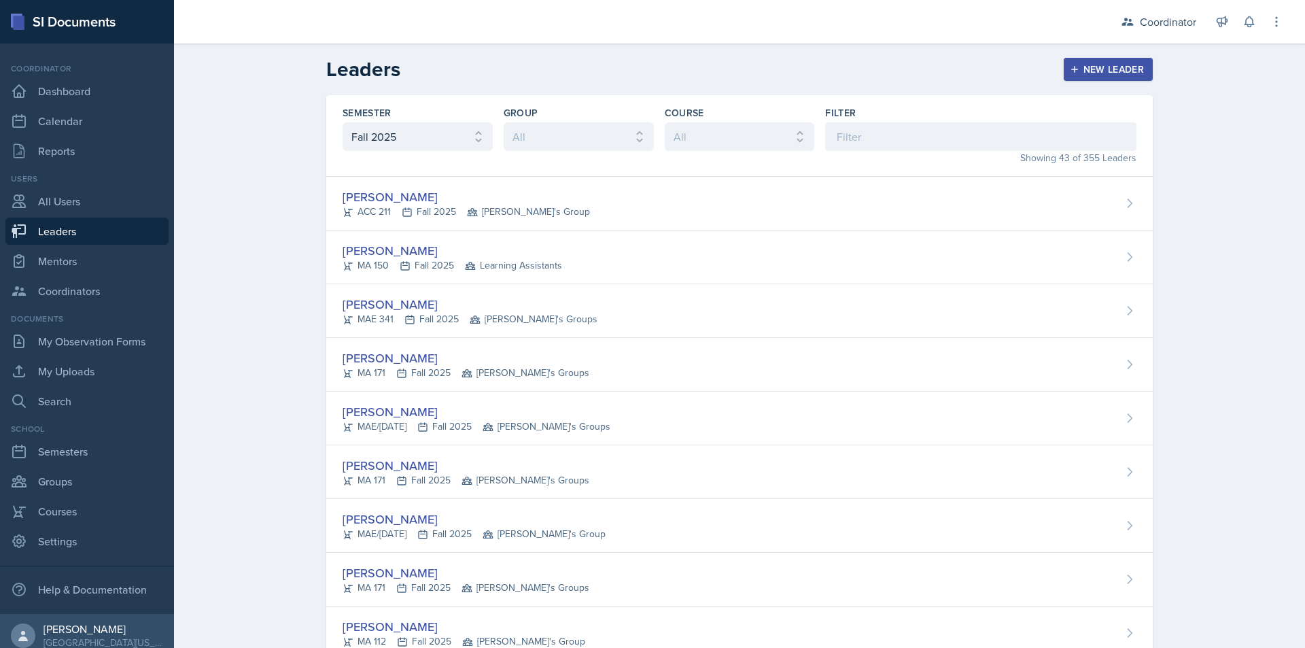 This screenshot has height=648, width=1305. I want to click on div: MAE 341 Fall 2025, so click(470, 319).